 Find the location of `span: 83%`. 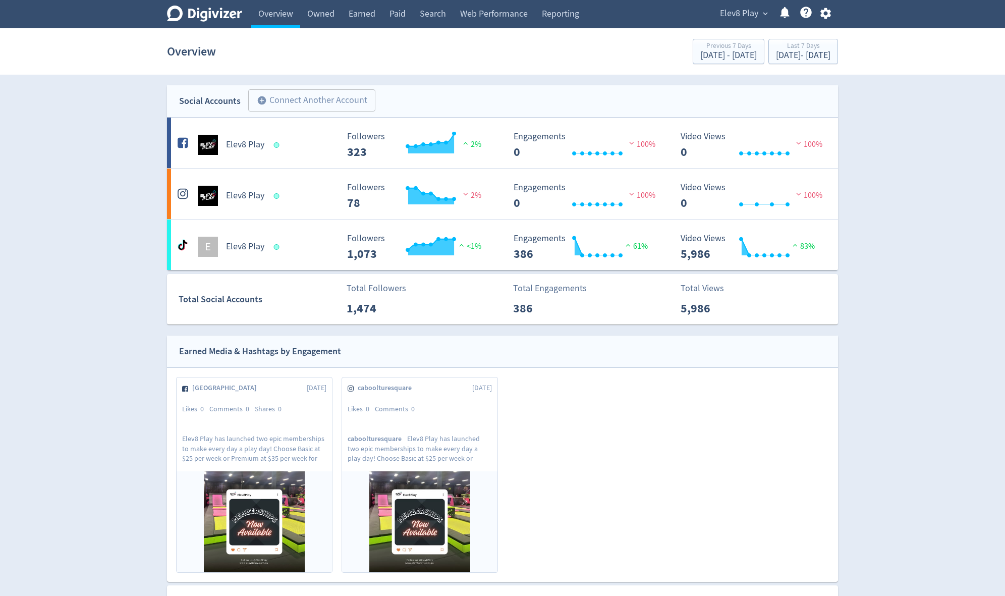

span: 83% is located at coordinates (803, 246).